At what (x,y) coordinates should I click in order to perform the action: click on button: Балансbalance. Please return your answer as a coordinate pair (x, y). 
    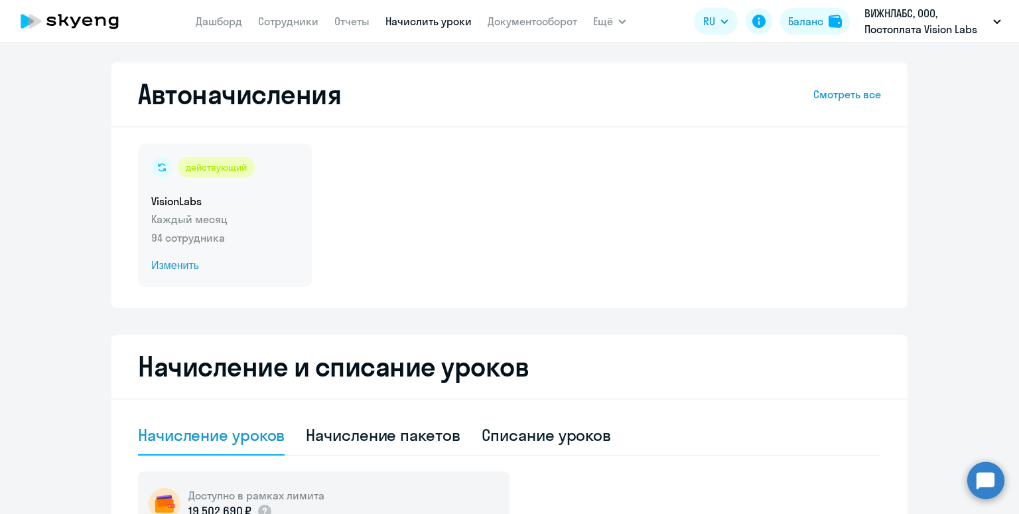
    Looking at the image, I should click on (815, 21).